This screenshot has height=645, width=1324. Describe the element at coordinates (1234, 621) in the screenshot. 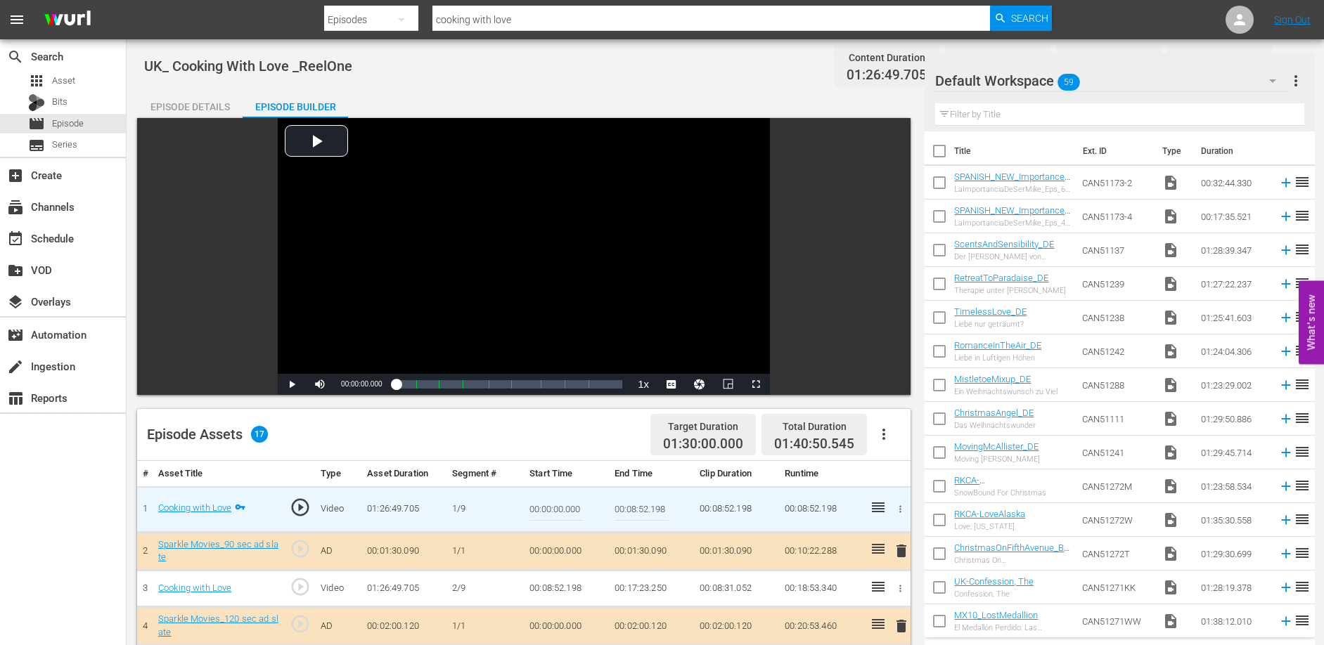

I see `td: 01:38:12.010` at that location.